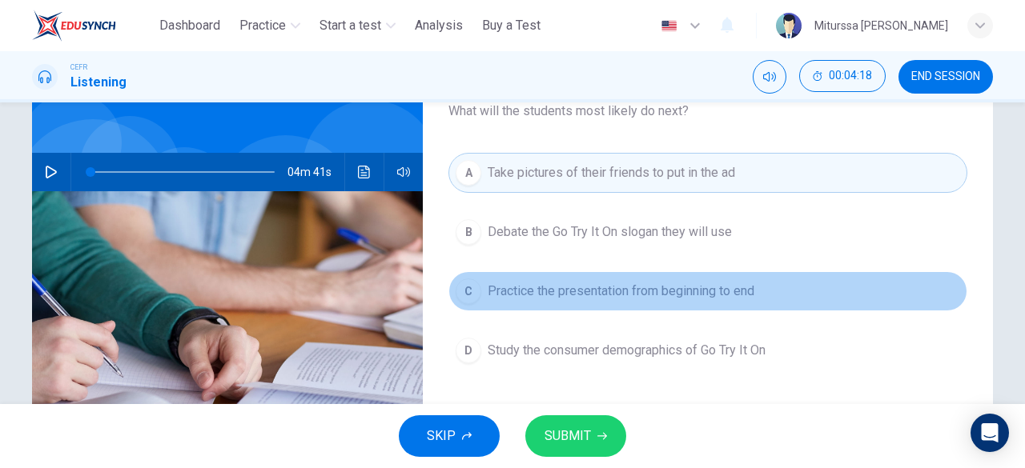 This screenshot has height=468, width=1025. I want to click on button: SKIP, so click(449, 436).